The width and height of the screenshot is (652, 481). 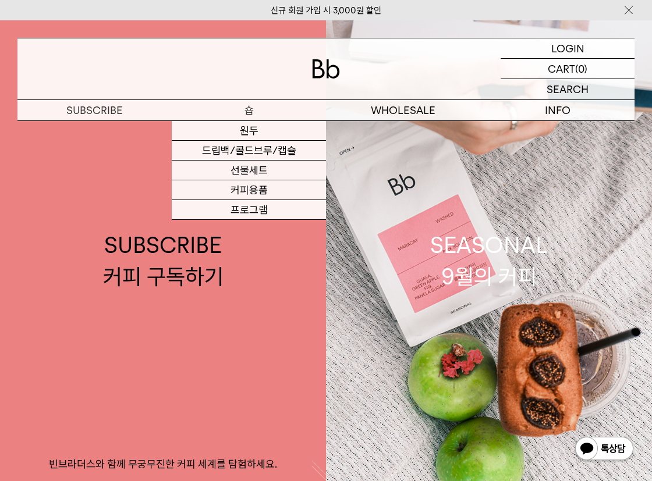 What do you see at coordinates (94, 110) in the screenshot?
I see `p: SUBSCRIBE` at bounding box center [94, 110].